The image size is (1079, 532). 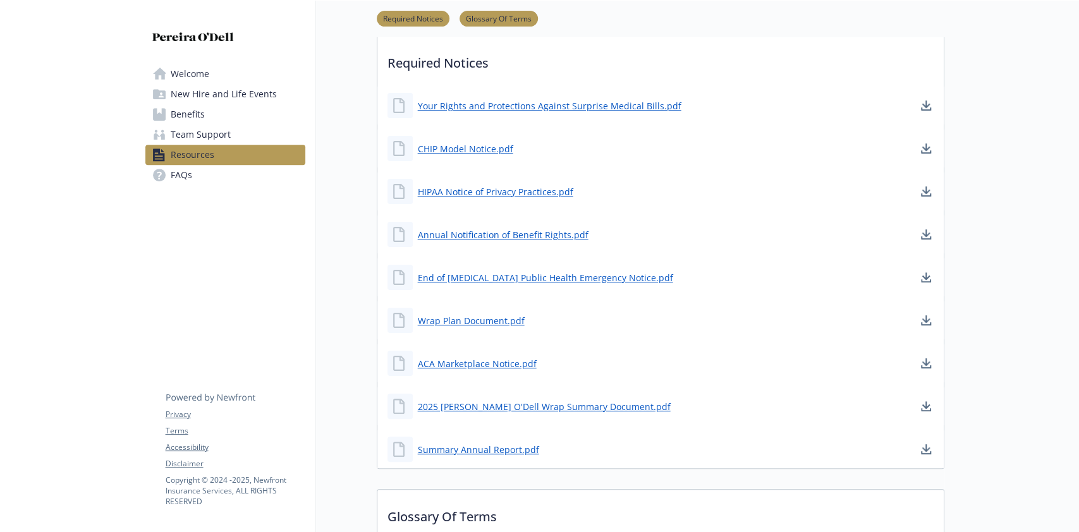 What do you see at coordinates (235, 464) in the screenshot?
I see `a: Disclaimer` at bounding box center [235, 464].